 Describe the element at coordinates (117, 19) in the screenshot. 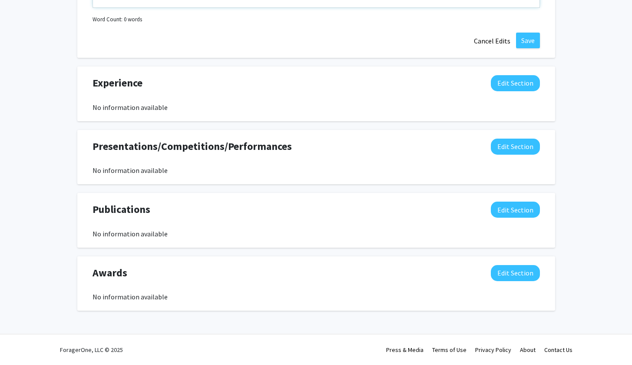

I see `small: Word Count: 0 words` at that location.